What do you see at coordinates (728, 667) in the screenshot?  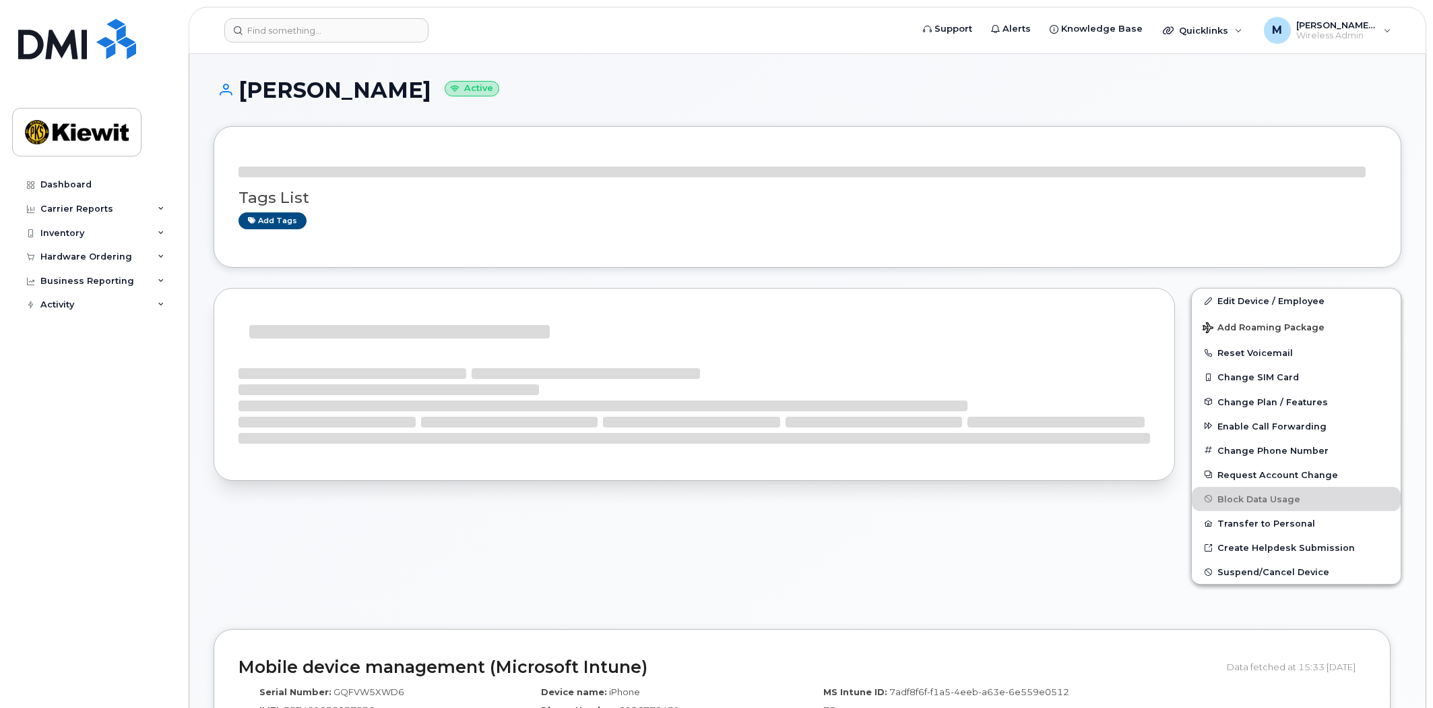 I see `h2: Mobile device management (Microsoft Intune)` at bounding box center [728, 667].